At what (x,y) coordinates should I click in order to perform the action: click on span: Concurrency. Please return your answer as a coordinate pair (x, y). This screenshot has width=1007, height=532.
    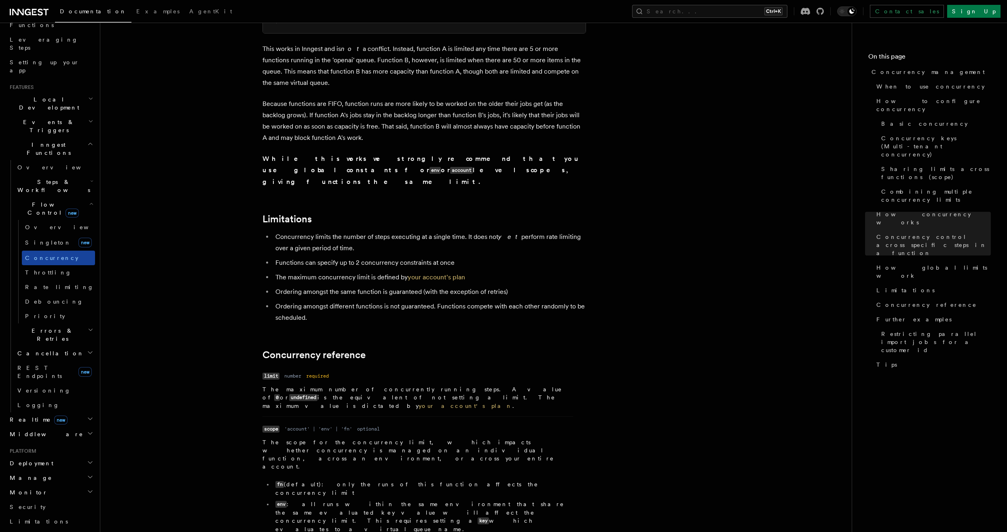
    Looking at the image, I should click on (52, 258).